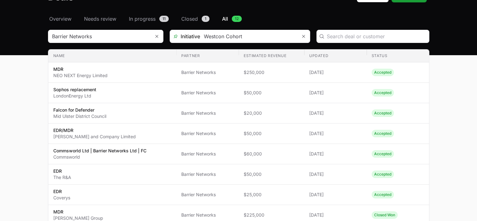 Image resolution: width=477 pixels, height=221 pixels. Describe the element at coordinates (237, 19) in the screenshot. I see `span: 12` at that location.